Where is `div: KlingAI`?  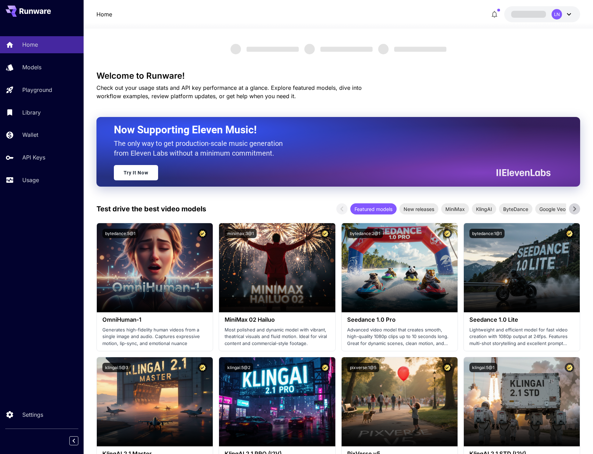 div: KlingAI is located at coordinates (484, 209).